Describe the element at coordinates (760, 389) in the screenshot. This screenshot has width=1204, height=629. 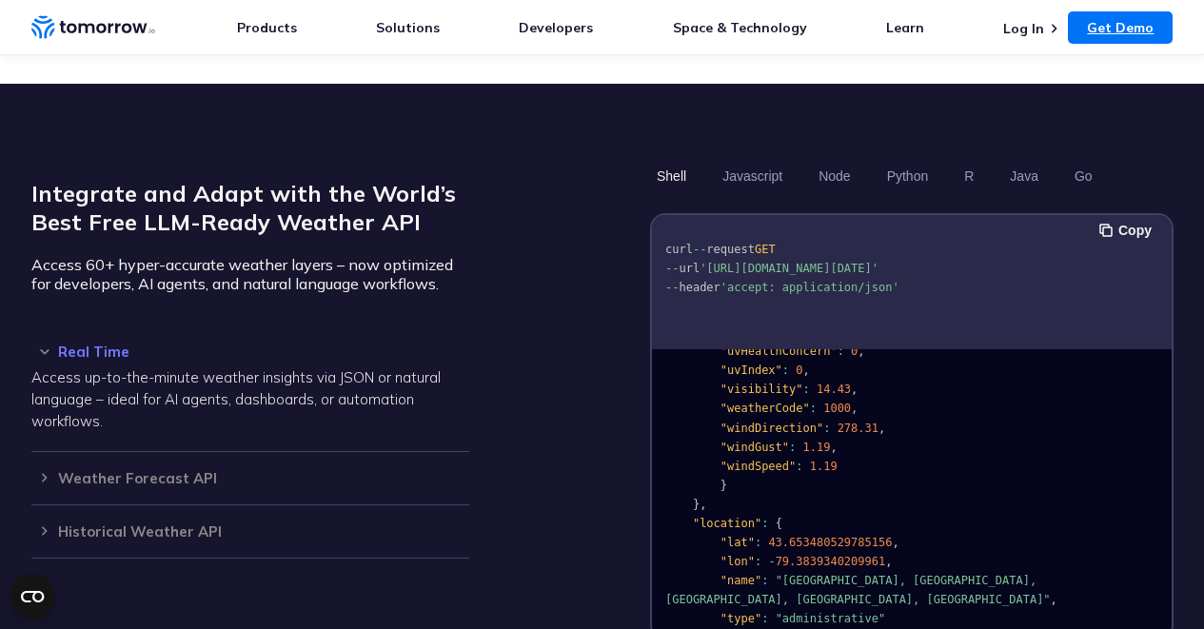
I see `span: "visibility"` at that location.